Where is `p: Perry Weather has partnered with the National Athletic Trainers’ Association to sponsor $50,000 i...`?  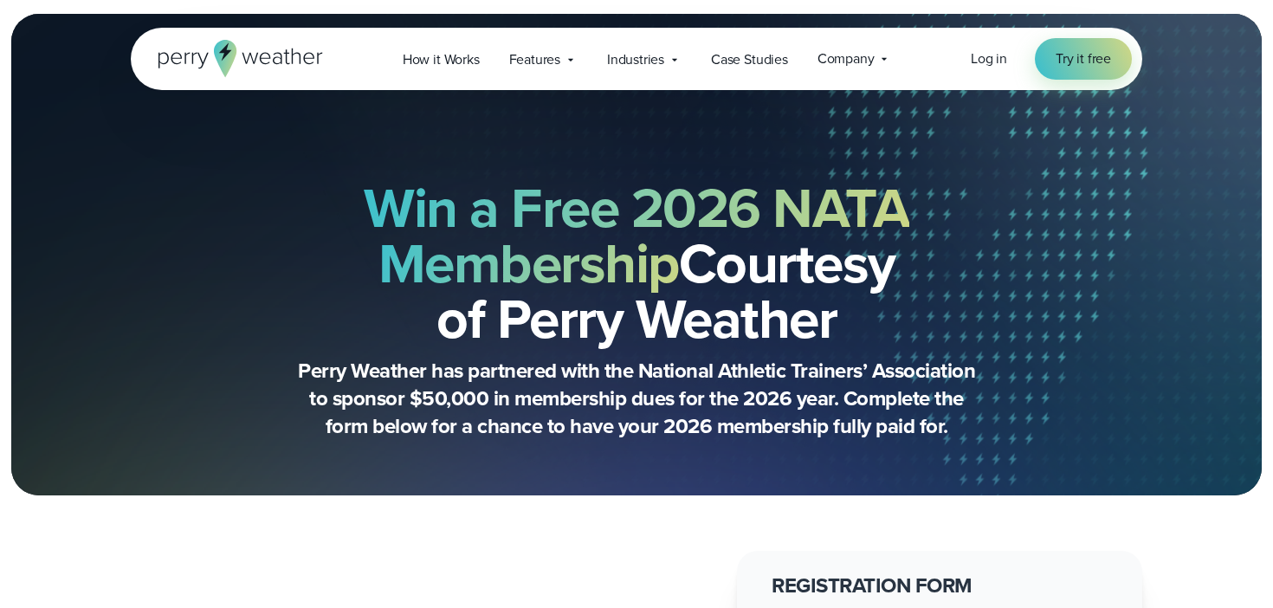
p: Perry Weather has partnered with the National Athletic Trainers’ Association to sponsor $50,000 i... is located at coordinates (637, 398).